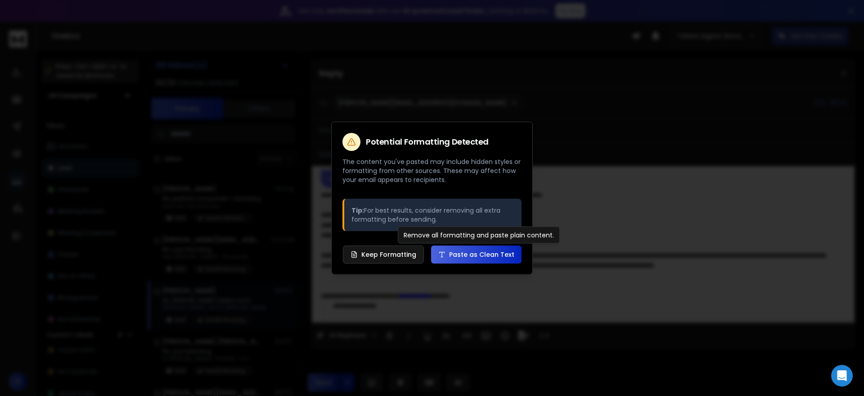 This screenshot has height=396, width=864. Describe the element at coordinates (433, 215) in the screenshot. I see `p: For best results, consider removing all extra formatting before sending.` at that location.